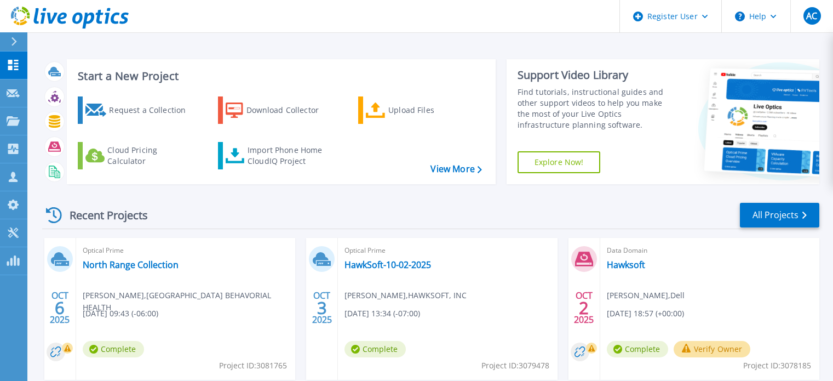 The height and width of the screenshot is (381, 833). Describe the element at coordinates (322, 307) in the screenshot. I see `span: 3` at that location.